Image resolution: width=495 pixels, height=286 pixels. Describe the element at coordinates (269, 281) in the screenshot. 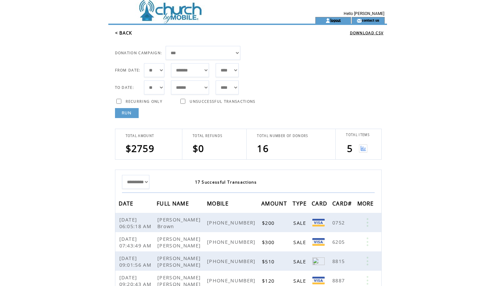

I see `span: $120` at that location.